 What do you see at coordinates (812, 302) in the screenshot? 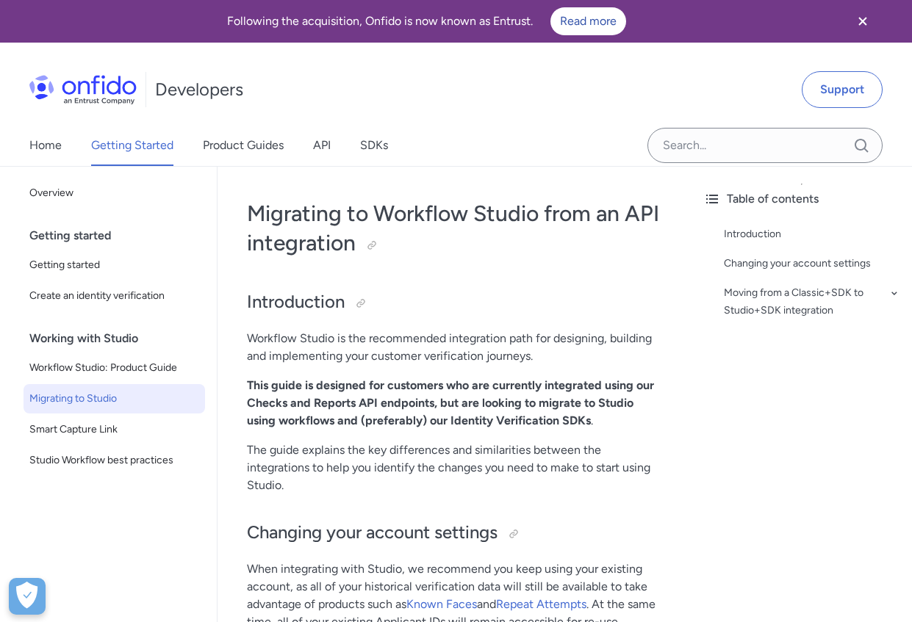
I see `div: Moving from a Classic+SDK to Studio+SDK integration` at bounding box center [812, 302].